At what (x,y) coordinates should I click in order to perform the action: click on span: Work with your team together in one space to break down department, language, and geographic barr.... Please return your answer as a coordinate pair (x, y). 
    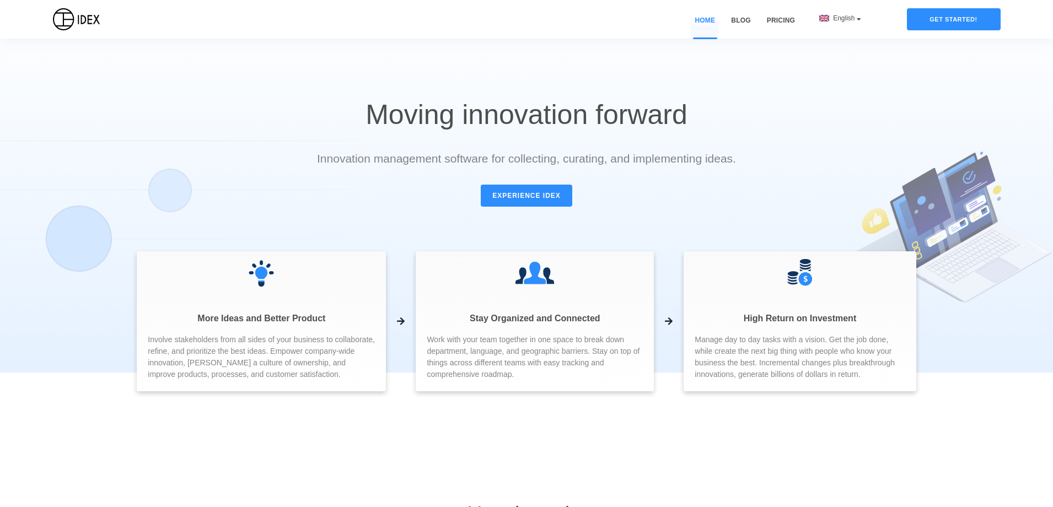
    Looking at the image, I should click on (535, 357).